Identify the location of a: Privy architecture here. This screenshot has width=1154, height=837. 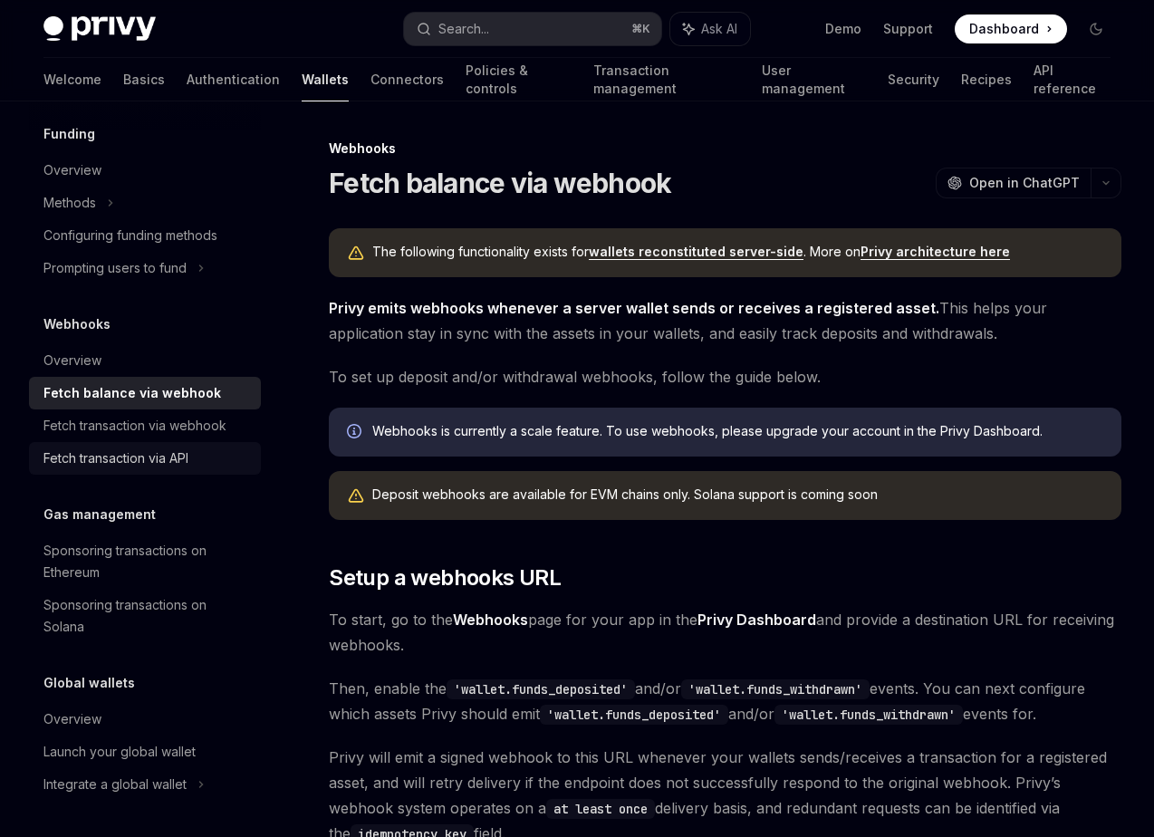
(935, 252).